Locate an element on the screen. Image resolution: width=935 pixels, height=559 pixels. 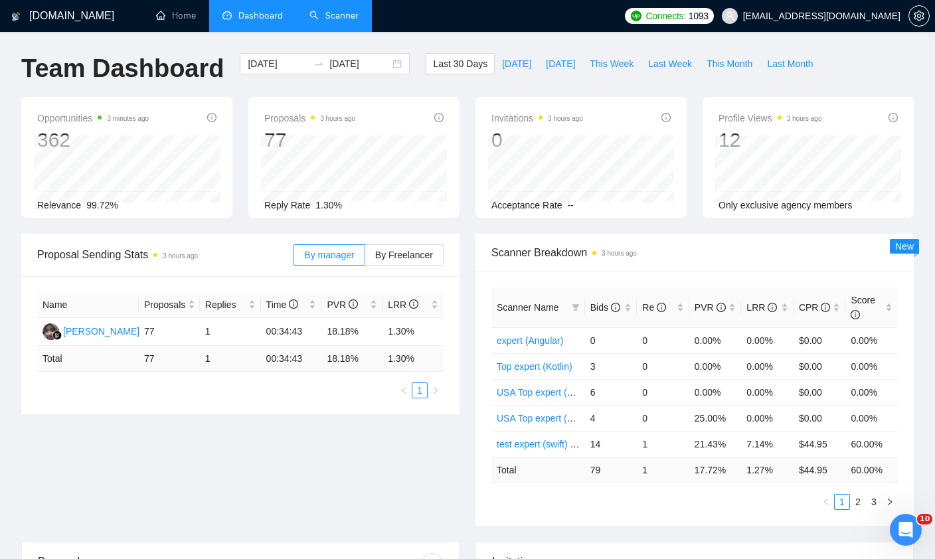
li: Next Page is located at coordinates (436, 390).